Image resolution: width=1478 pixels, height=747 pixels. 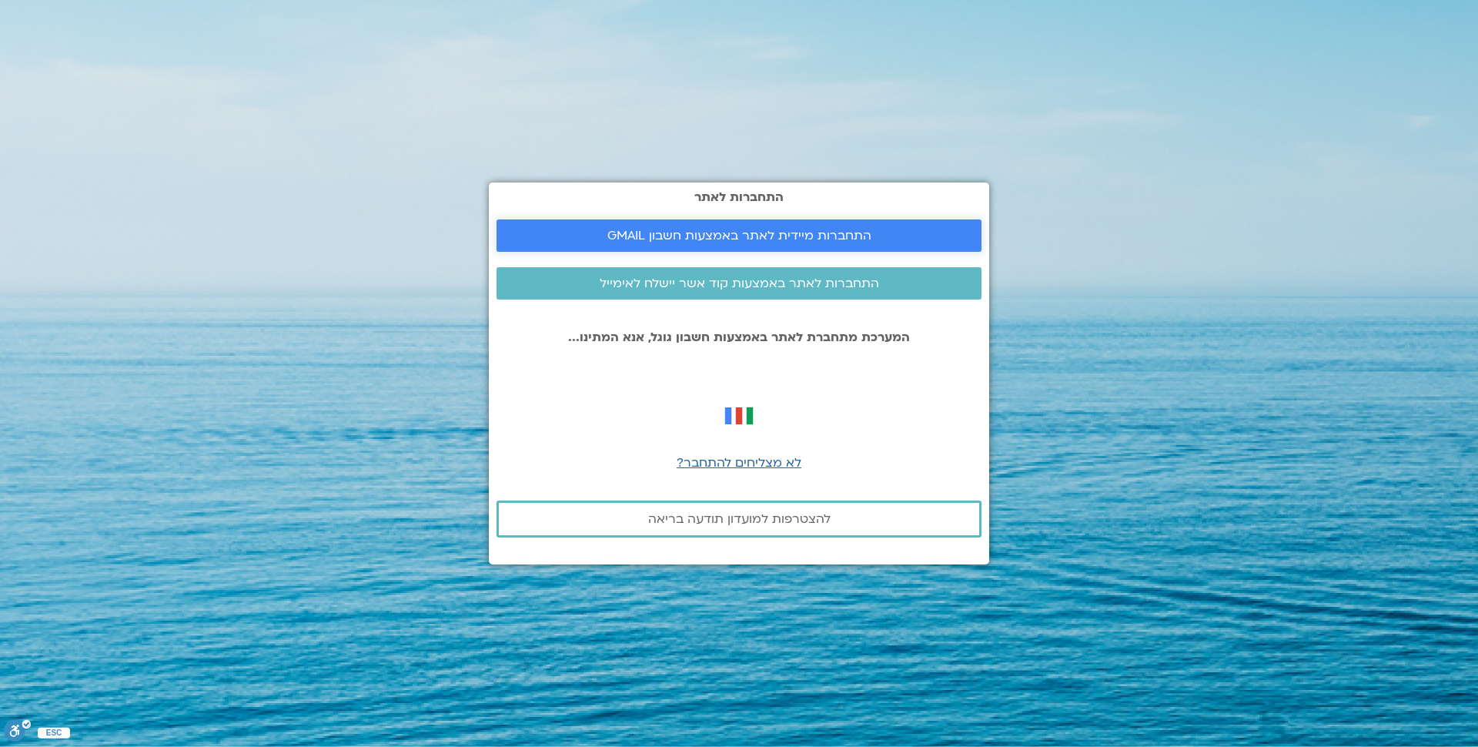 I want to click on span: לא מצליחים להתחבר?, so click(x=739, y=463).